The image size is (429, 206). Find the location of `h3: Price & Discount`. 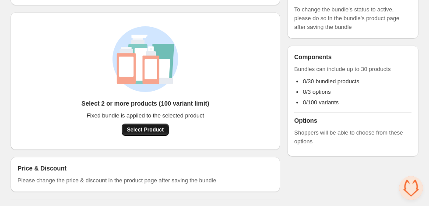

h3: Price & Discount is located at coordinates (42, 168).